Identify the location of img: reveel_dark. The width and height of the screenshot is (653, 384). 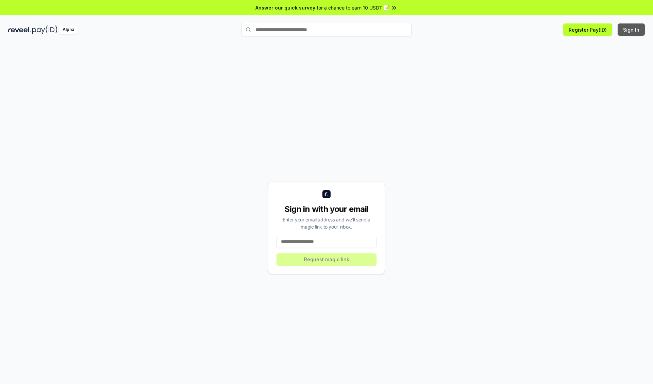
(19, 30).